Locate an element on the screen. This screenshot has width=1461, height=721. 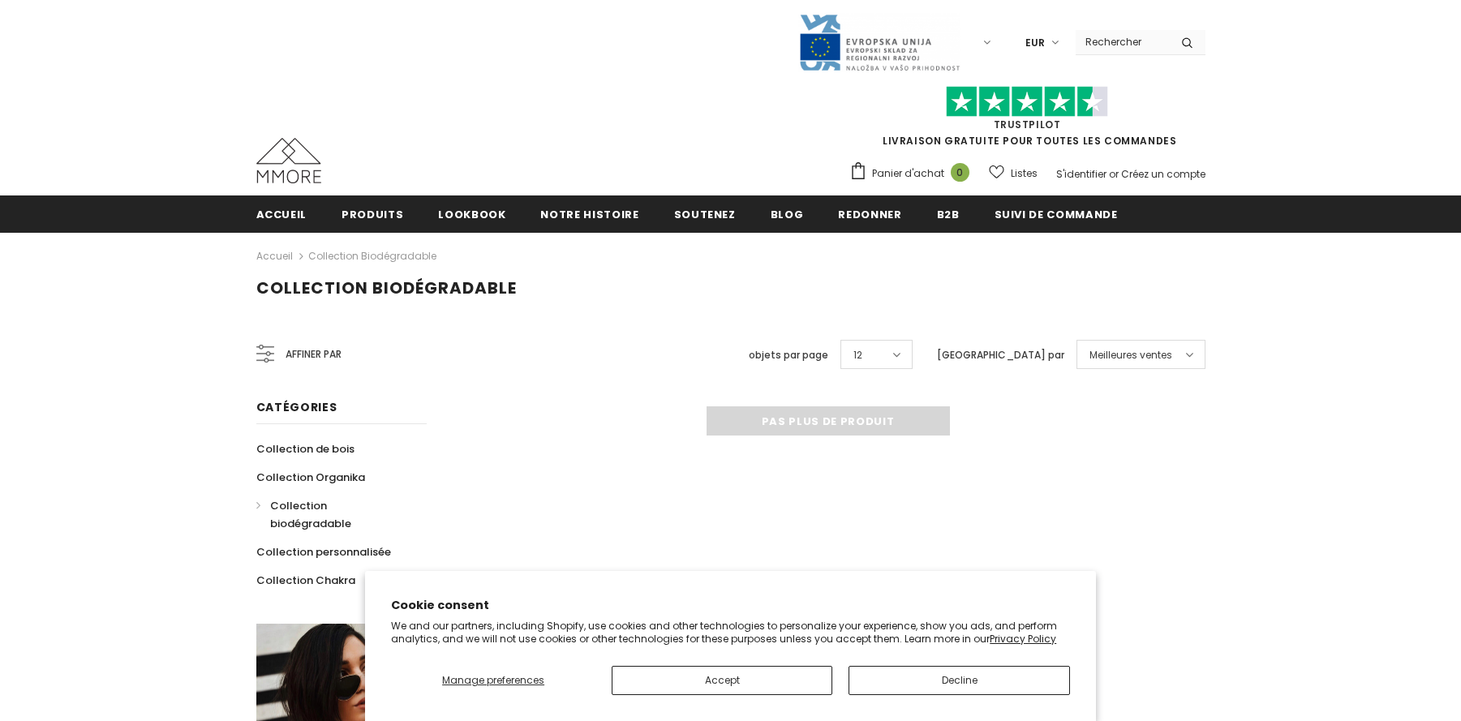
a: Javni Razpis is located at coordinates (879, 41).